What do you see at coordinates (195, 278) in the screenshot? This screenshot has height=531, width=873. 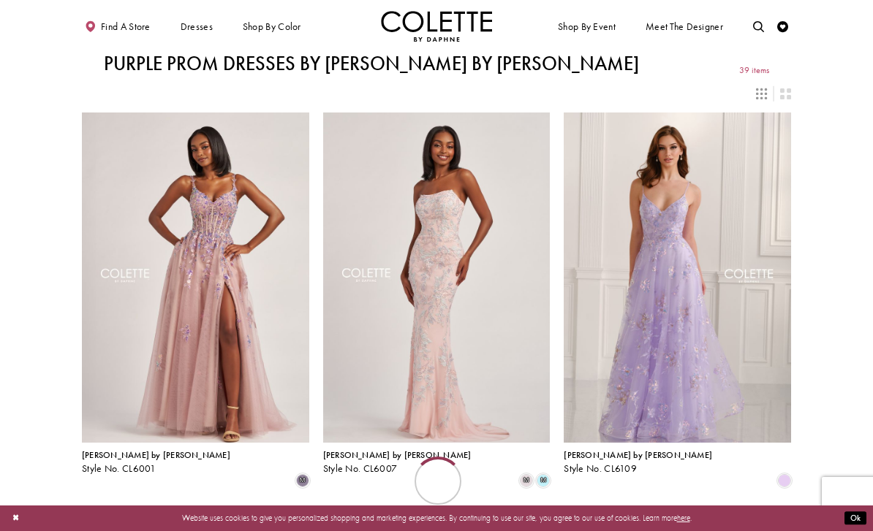 I see `a: Visit Colette by Daphne Style No. CL6001 Page` at bounding box center [195, 278].